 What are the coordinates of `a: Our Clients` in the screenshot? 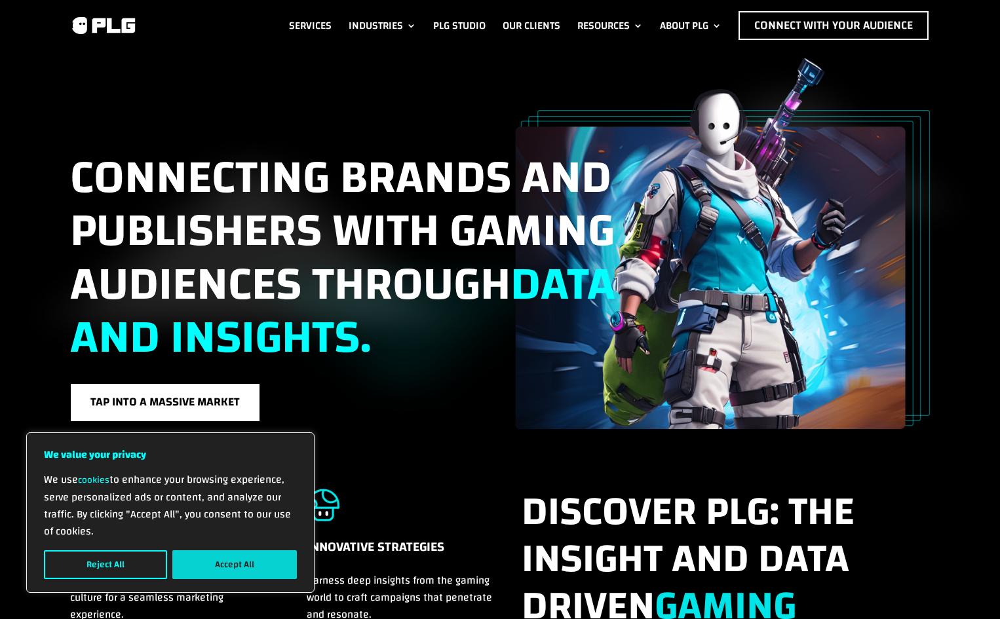 It's located at (531, 26).